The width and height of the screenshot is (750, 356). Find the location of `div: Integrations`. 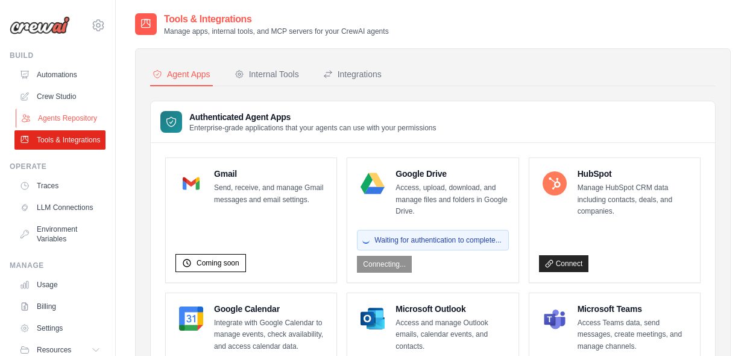

div: Integrations is located at coordinates (352, 74).